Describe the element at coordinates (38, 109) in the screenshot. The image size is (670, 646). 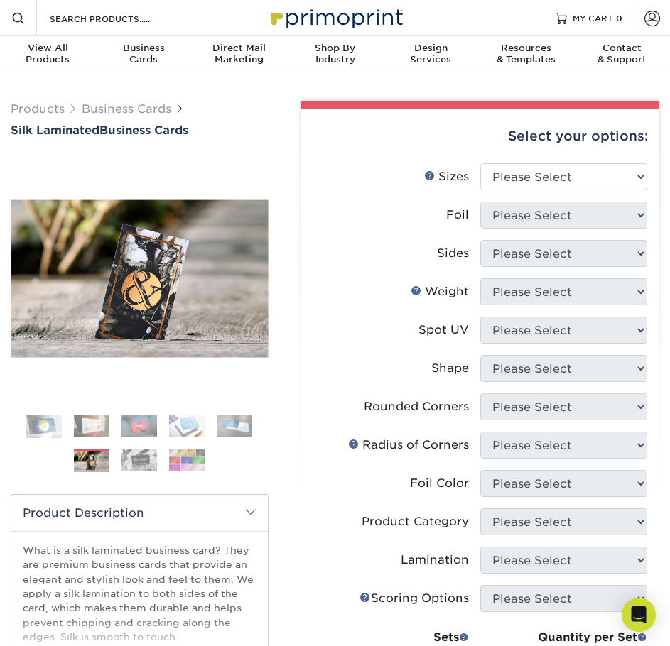
I see `a: Products` at that location.